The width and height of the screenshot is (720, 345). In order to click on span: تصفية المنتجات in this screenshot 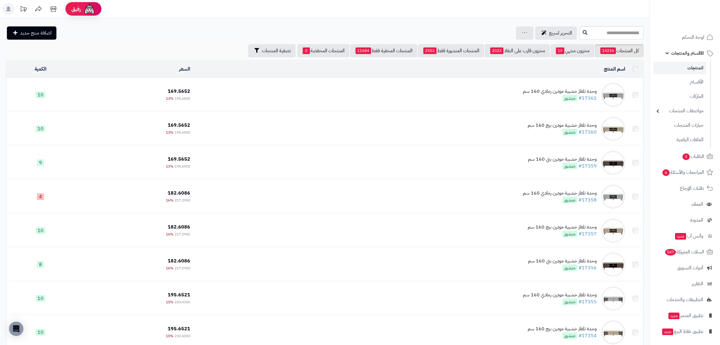, I will do `click(276, 51)`.